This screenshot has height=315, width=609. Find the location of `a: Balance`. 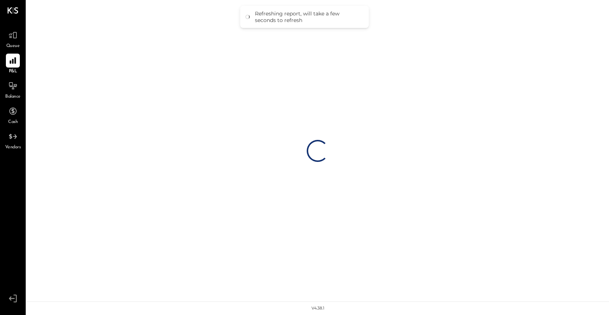

a: Balance is located at coordinates (13, 90).